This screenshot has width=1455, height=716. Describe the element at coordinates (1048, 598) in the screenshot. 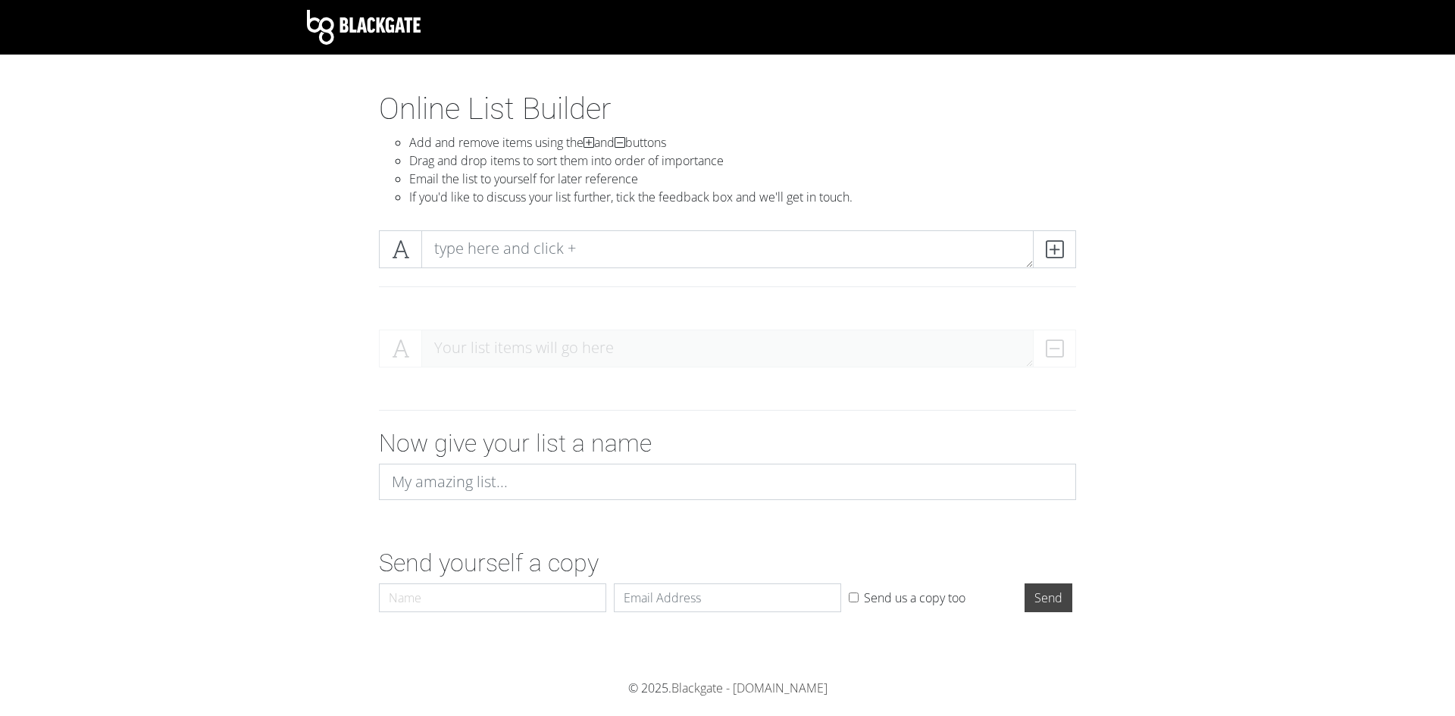

I see `input: Send` at that location.